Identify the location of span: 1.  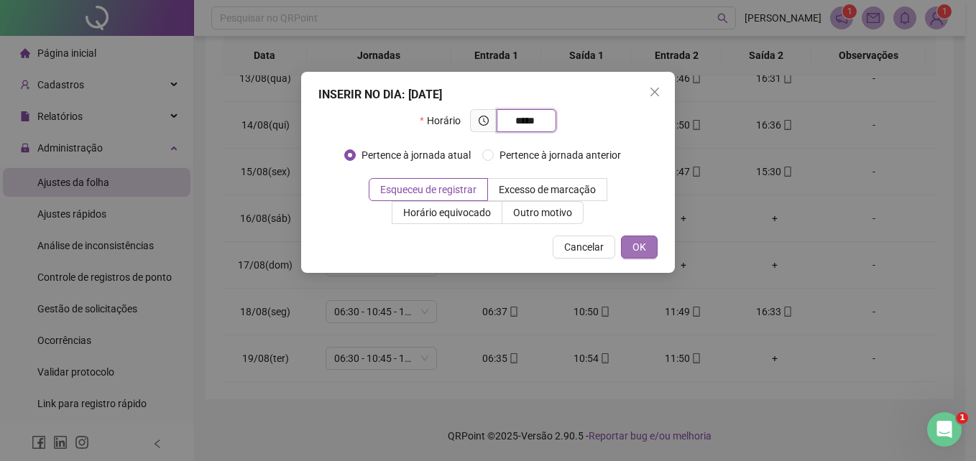
(962, 418).